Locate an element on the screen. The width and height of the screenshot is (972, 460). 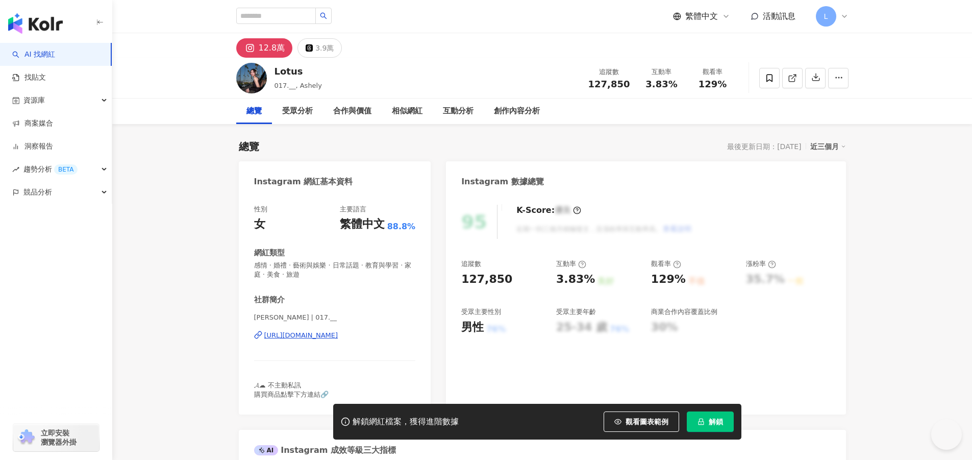
div: 解鎖網紅檔案，獲得進階數據 is located at coordinates (406, 421).